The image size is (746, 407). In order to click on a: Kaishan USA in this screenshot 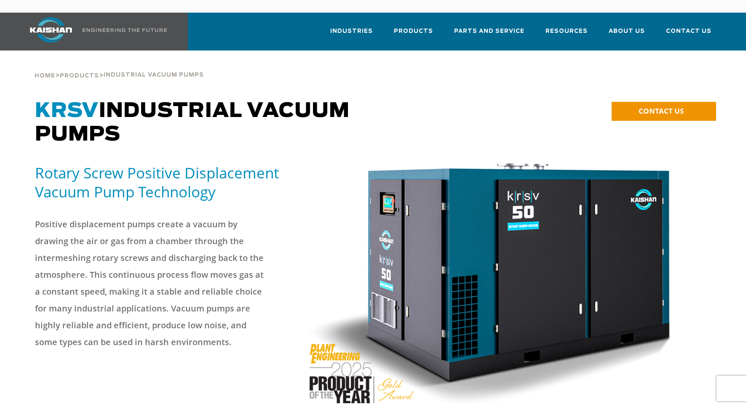, I will do `click(94, 32)`.